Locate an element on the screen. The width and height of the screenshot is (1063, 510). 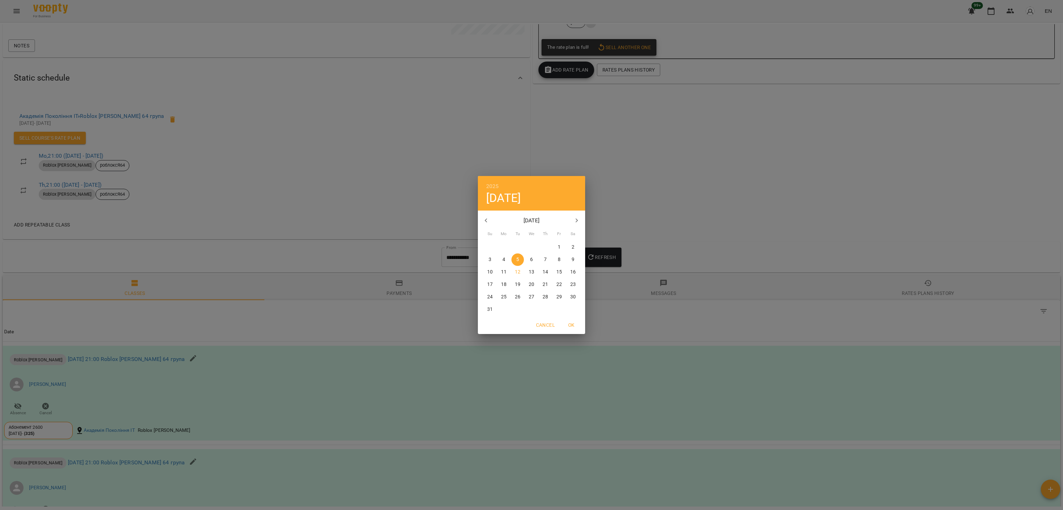
button: 2 is located at coordinates (573, 247).